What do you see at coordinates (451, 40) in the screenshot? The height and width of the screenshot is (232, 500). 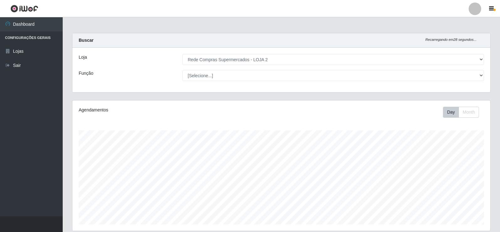 I see `i: Recarregando em 28 segundos...` at bounding box center [451, 40].